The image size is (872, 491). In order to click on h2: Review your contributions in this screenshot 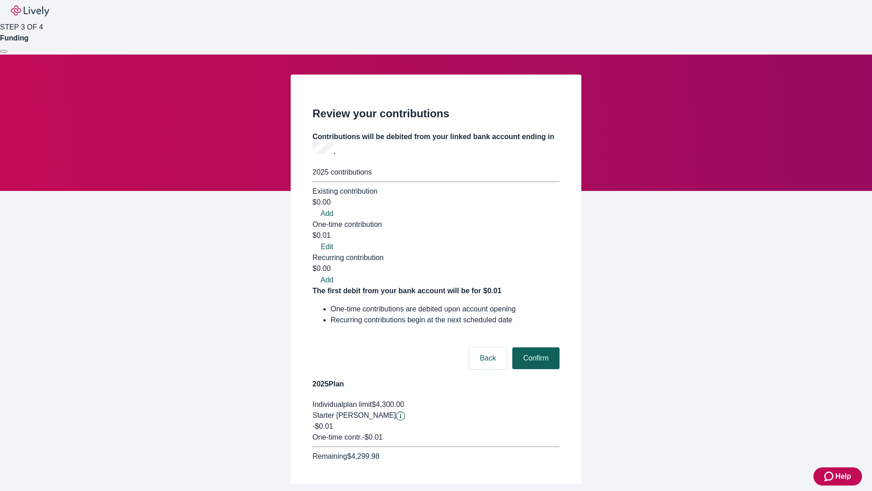, I will do `click(436, 114)`.